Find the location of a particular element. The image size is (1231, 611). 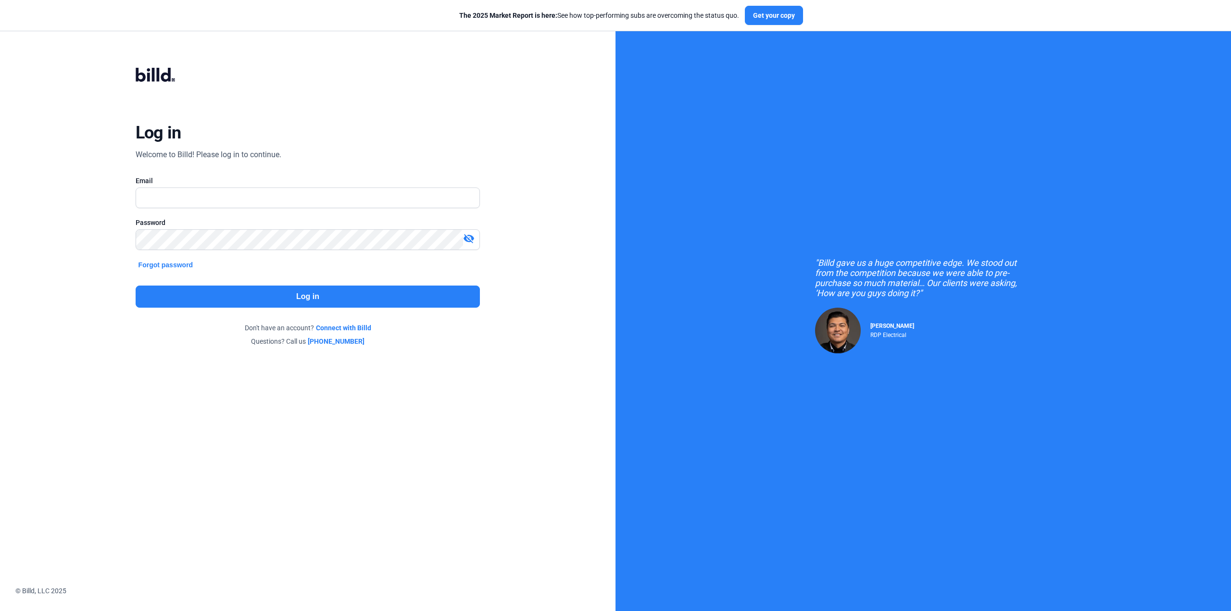

div: See how top-performing subs are overcoming the status quo. is located at coordinates (599, 15).